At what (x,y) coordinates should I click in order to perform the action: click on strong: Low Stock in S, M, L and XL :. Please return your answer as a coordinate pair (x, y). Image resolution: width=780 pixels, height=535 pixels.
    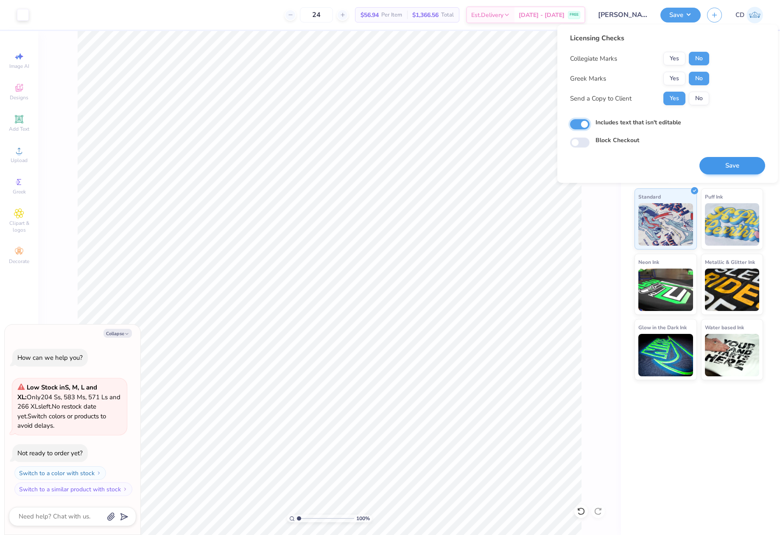
    Looking at the image, I should click on (57, 392).